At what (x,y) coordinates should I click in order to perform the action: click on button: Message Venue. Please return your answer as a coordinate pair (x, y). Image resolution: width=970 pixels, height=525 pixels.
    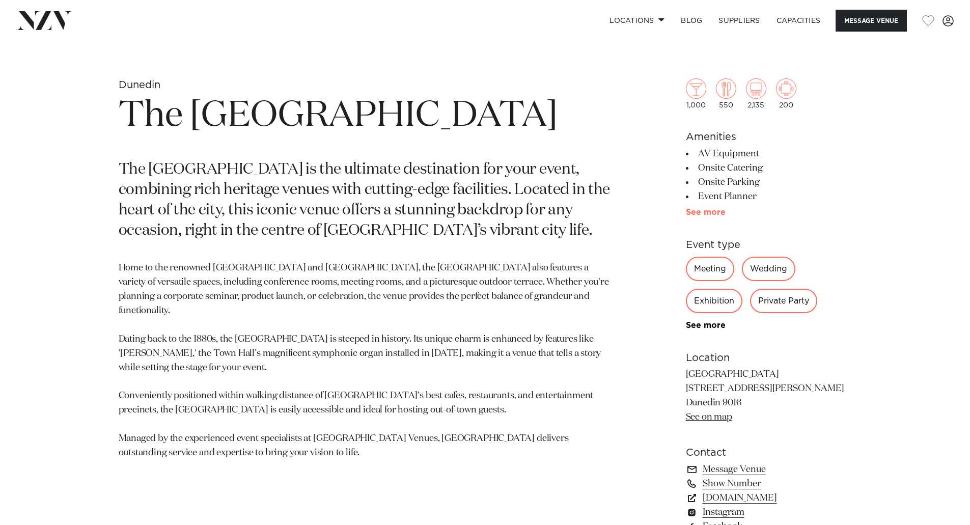
    Looking at the image, I should click on (871, 20).